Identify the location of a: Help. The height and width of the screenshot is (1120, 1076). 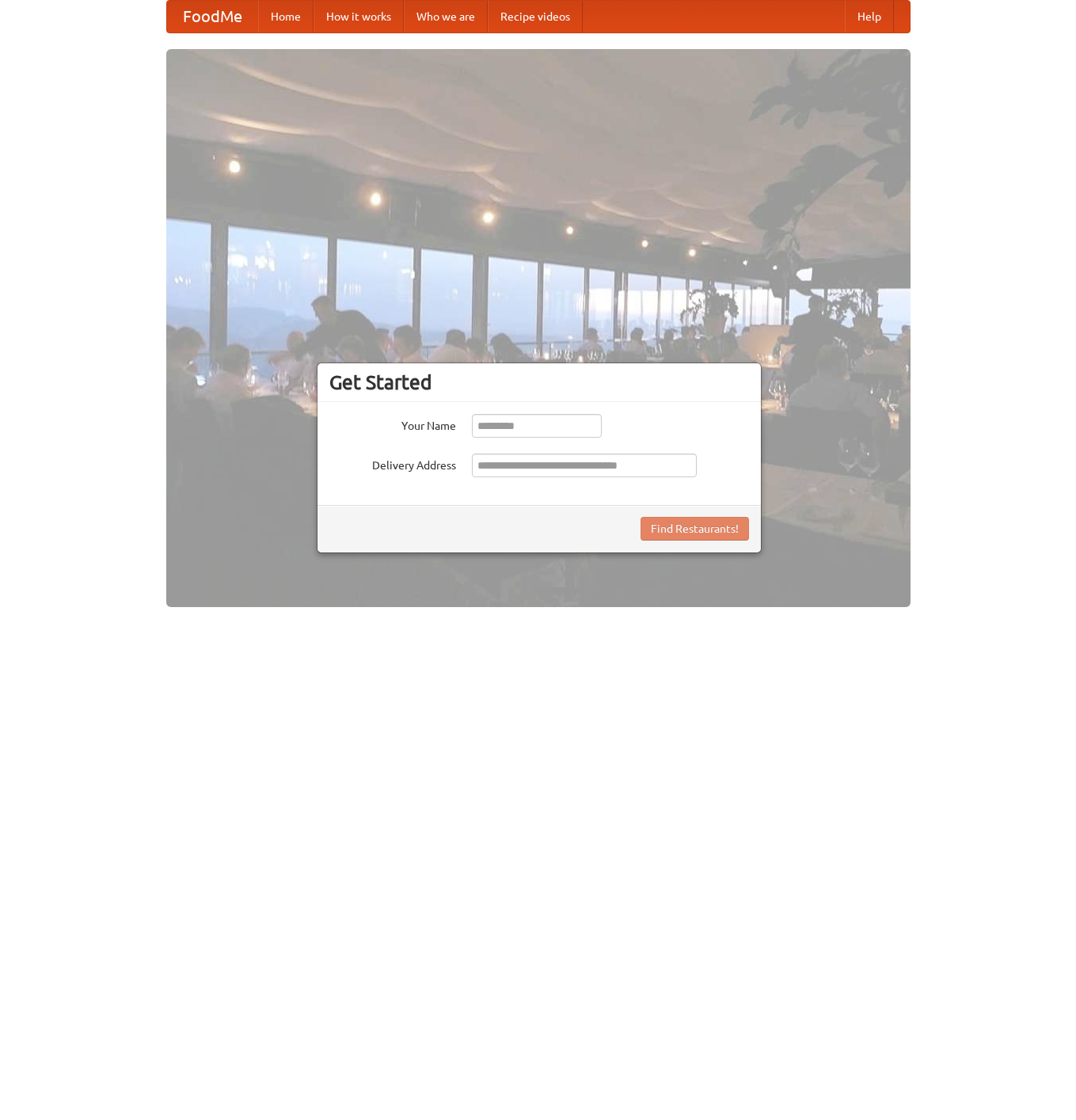
(869, 17).